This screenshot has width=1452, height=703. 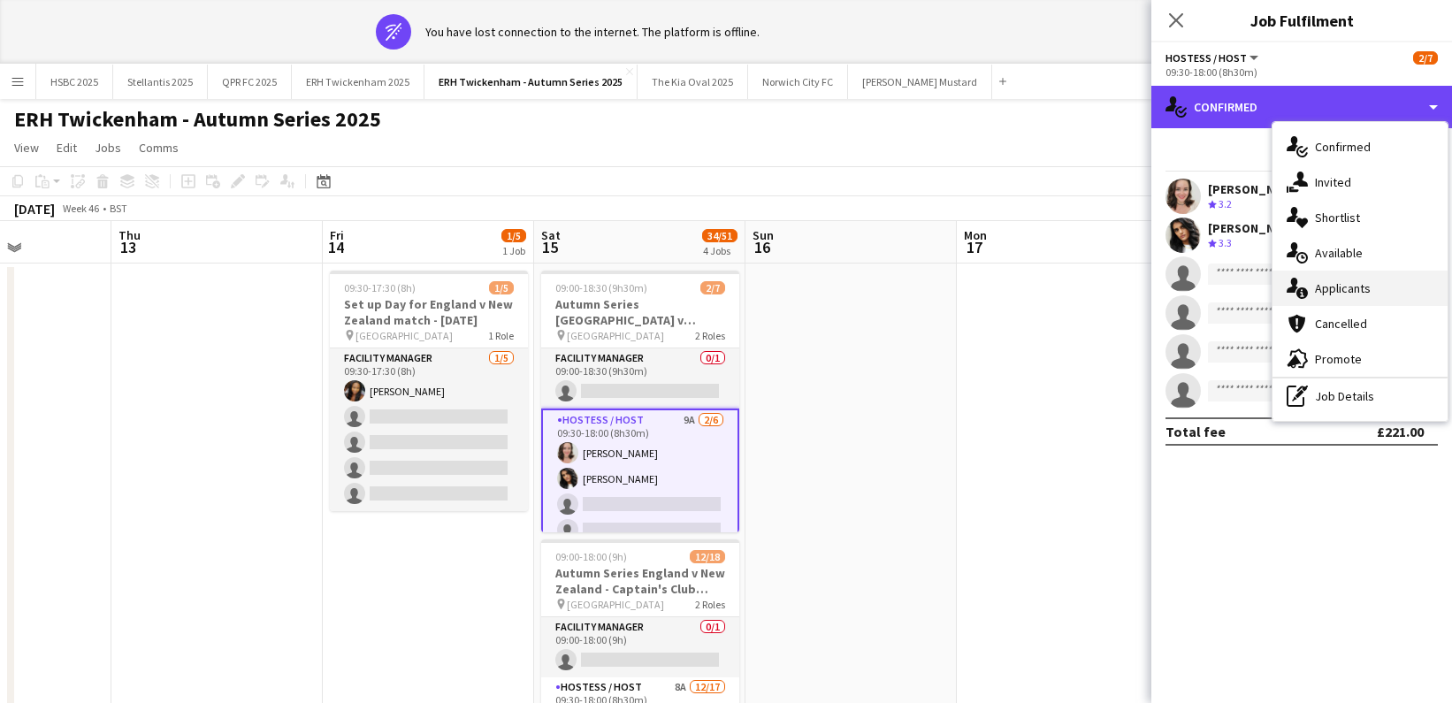 I want to click on div: Job Details, so click(x=1360, y=396).